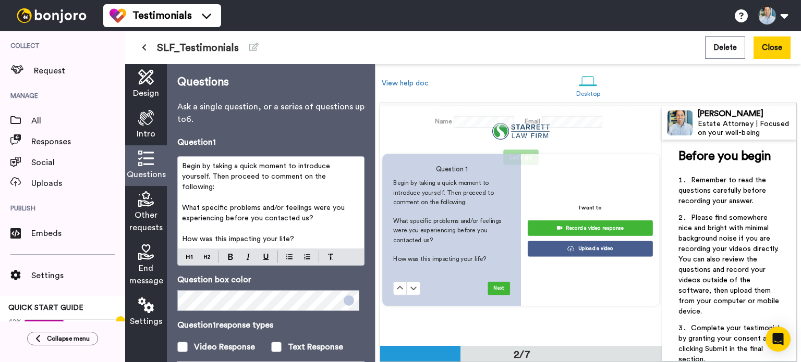 Image resolution: width=801 pixels, height=362 pixels. Describe the element at coordinates (271, 82) in the screenshot. I see `p: Questions` at that location.